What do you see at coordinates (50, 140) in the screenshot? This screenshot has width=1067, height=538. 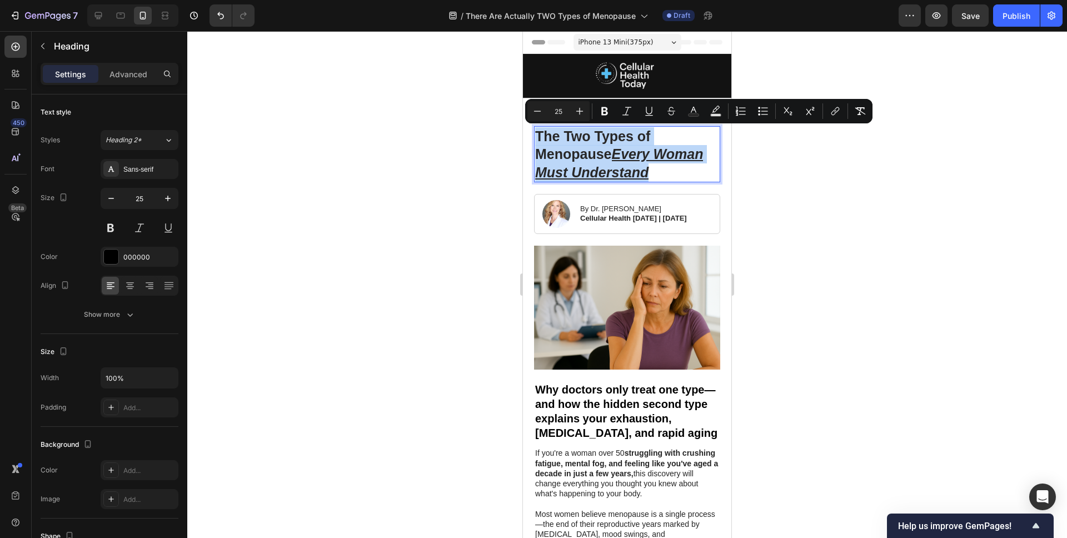 I see `div: Styles` at bounding box center [50, 140].